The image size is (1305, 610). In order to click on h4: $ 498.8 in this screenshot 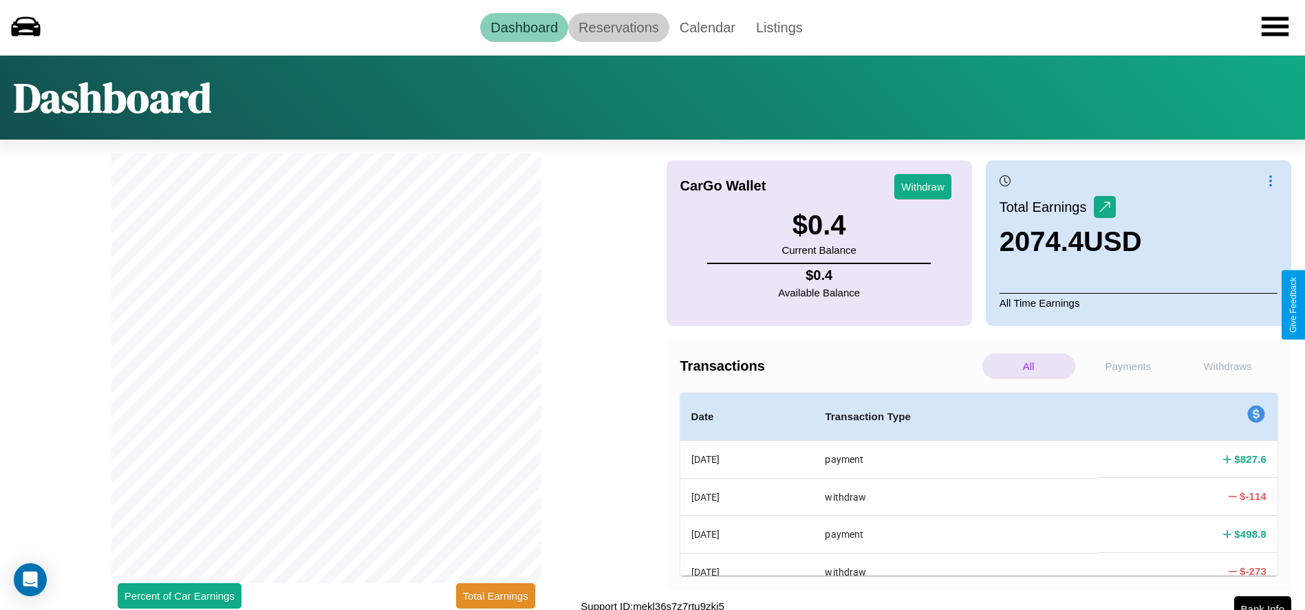, I will do `click(1250, 534)`.